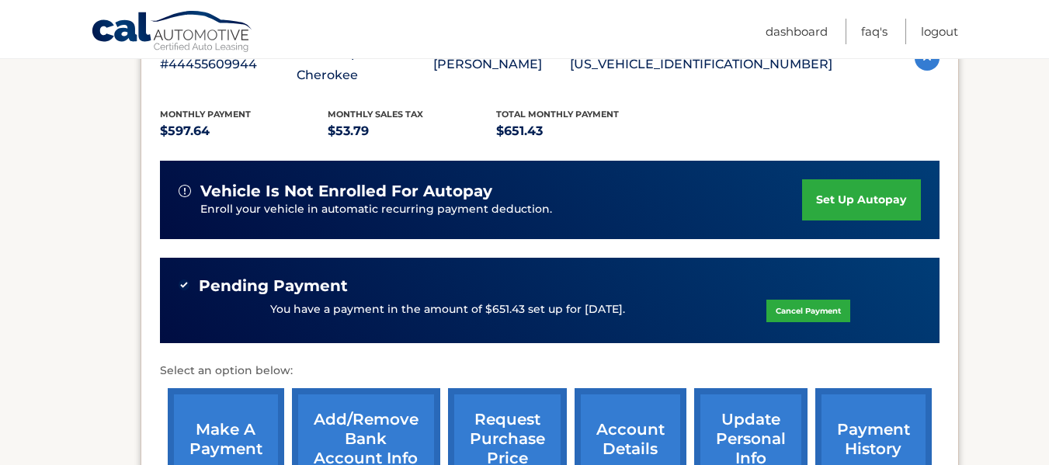 The height and width of the screenshot is (465, 1049). Describe the element at coordinates (580, 131) in the screenshot. I see `p: $651.43` at that location.